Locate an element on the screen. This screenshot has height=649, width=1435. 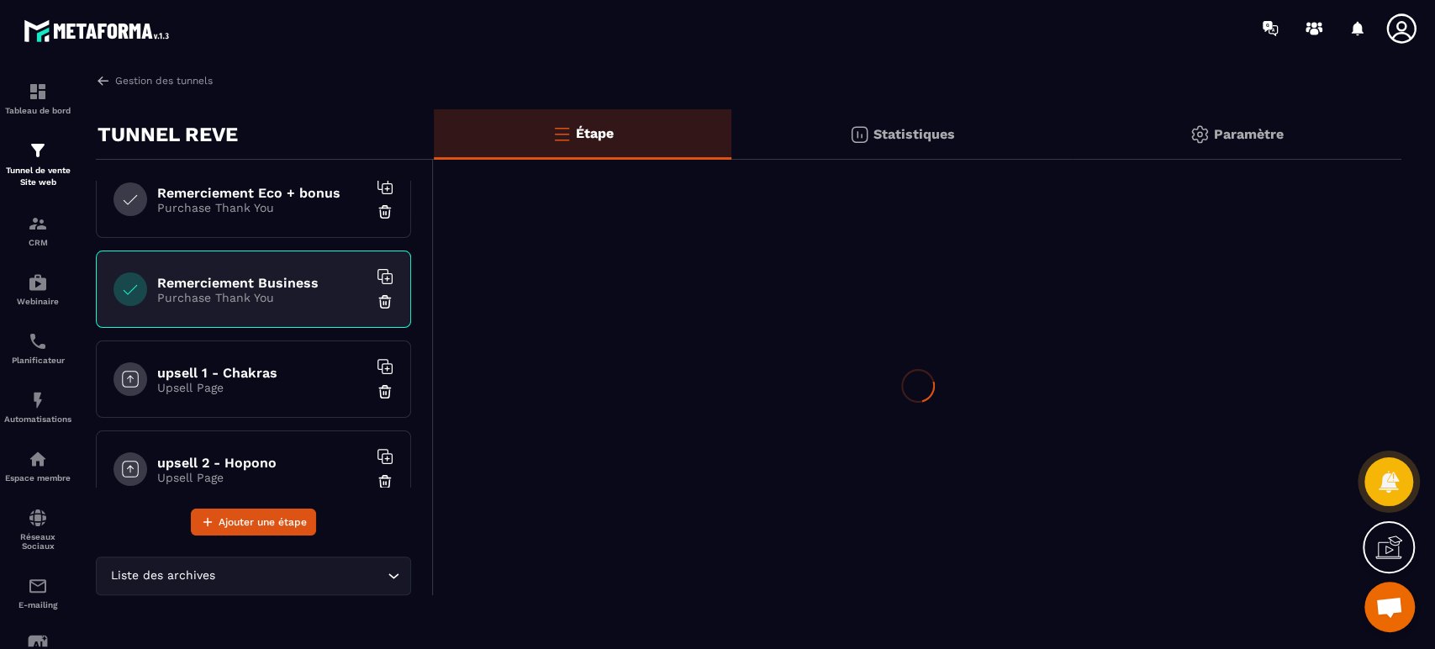
p: CRM is located at coordinates (38, 242).